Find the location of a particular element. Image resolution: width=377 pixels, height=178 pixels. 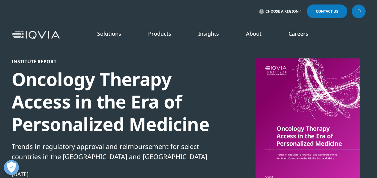

span: Contact Us is located at coordinates (327, 11).